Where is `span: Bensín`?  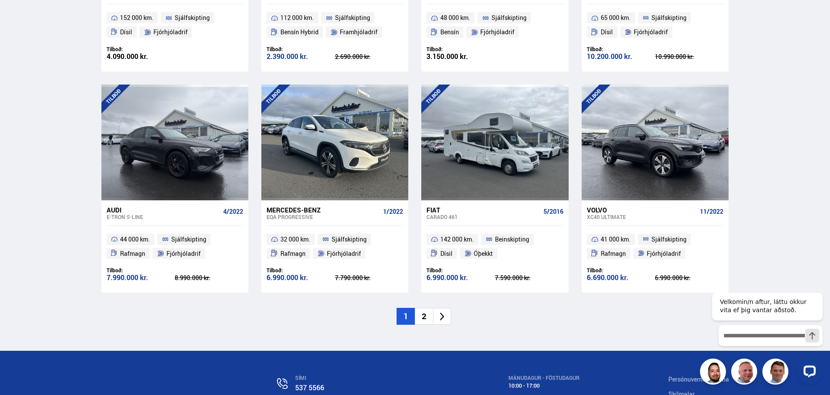
span: Bensín is located at coordinates (449, 32).